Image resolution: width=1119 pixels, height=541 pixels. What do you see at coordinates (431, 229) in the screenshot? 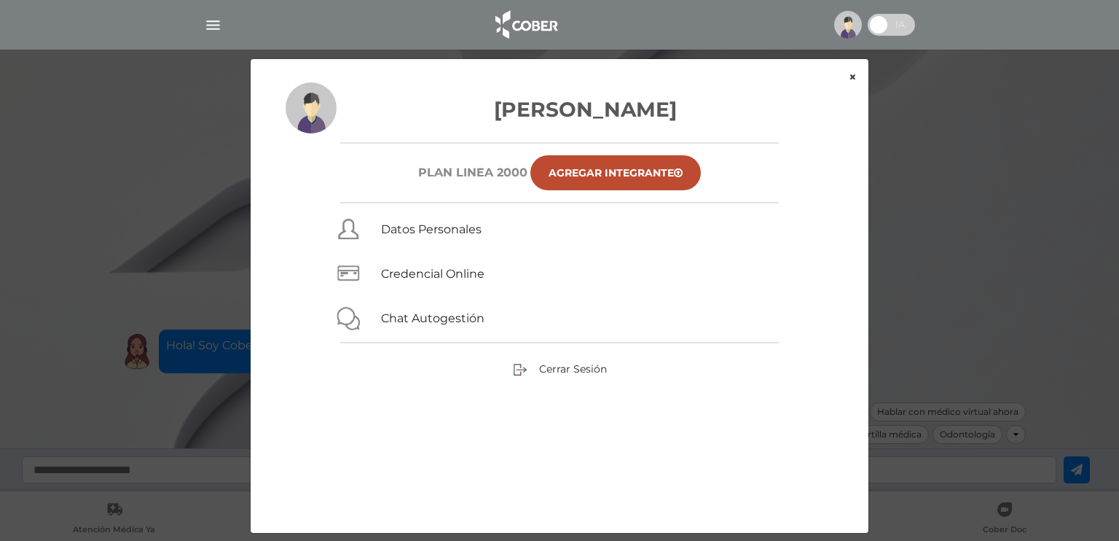
I see `a: Datos Personales` at bounding box center [431, 229].